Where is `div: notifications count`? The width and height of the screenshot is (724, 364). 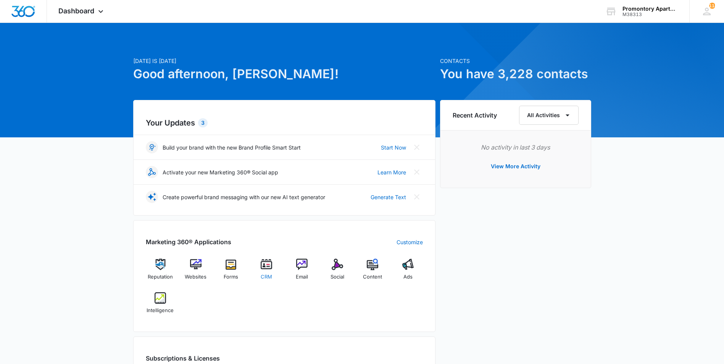 div: notifications count is located at coordinates (712, 6).